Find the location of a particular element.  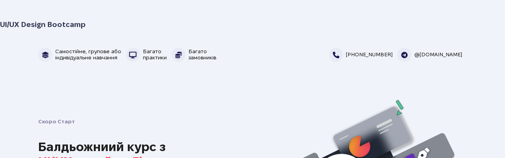

li: Багато замовників is located at coordinates (196, 55).